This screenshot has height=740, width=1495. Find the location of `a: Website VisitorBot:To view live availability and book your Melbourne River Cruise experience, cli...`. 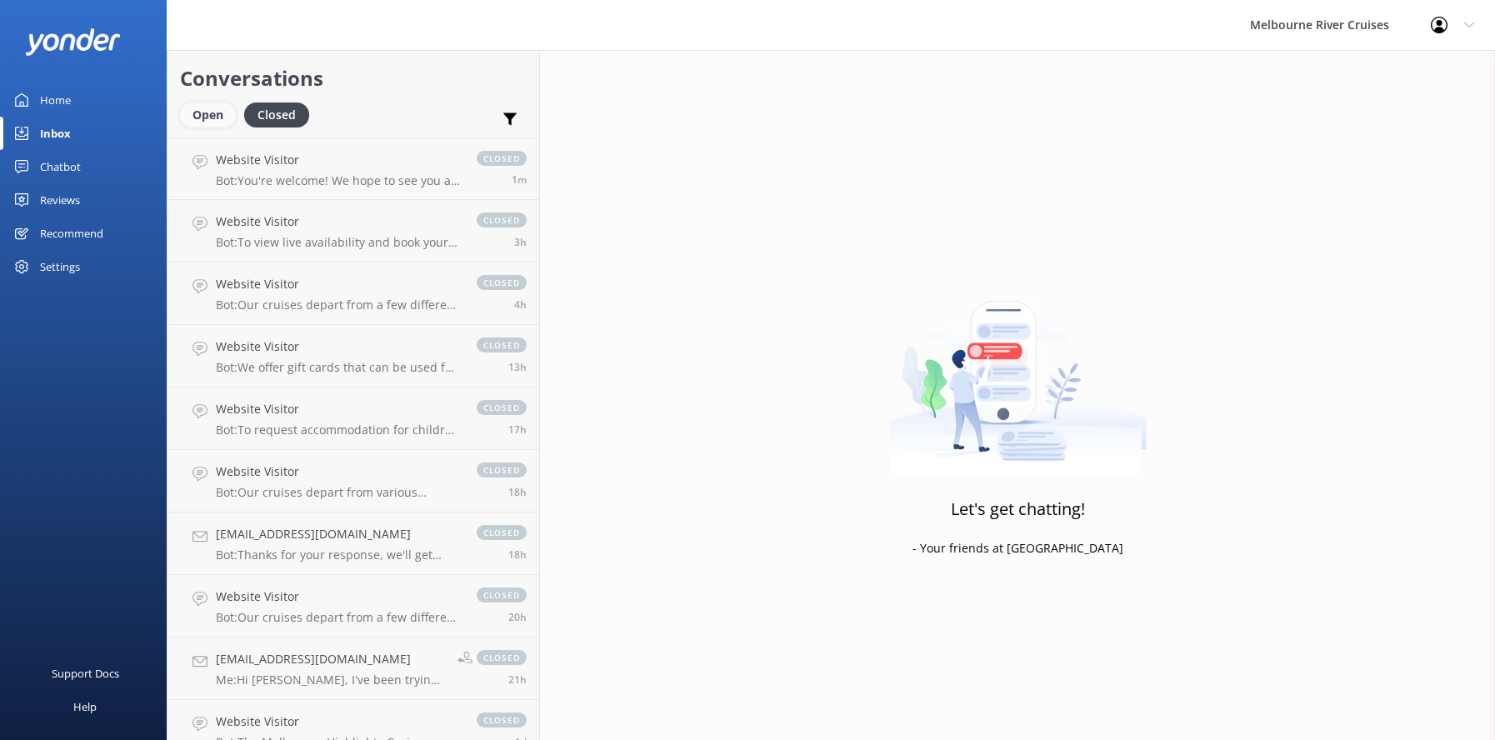

a: Website VisitorBot:To view live availability and book your Melbourne River Cruise experience, cli... is located at coordinates (353, 231).